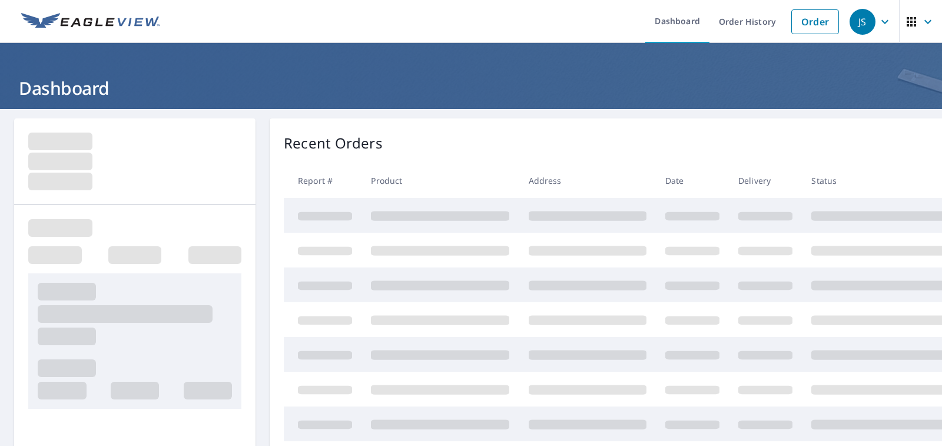 This screenshot has height=446, width=942. Describe the element at coordinates (815, 22) in the screenshot. I see `a: Order` at that location.